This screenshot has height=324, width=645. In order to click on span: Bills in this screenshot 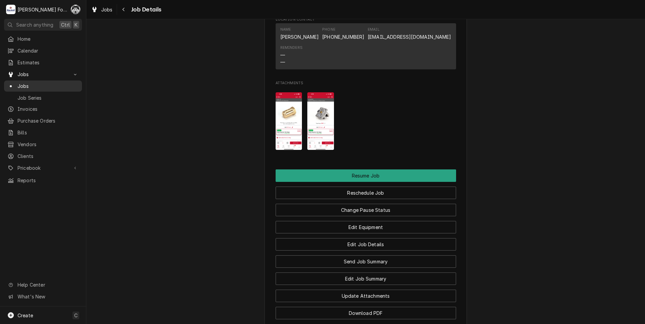, I will do `click(48, 133)`.